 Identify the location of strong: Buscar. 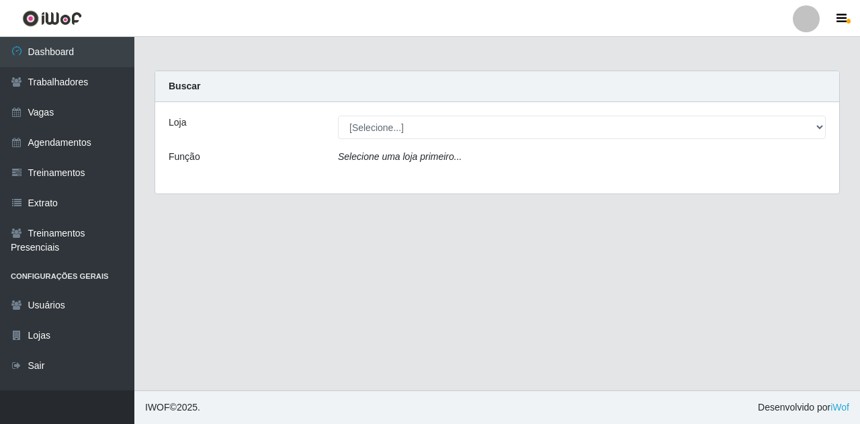
(184, 86).